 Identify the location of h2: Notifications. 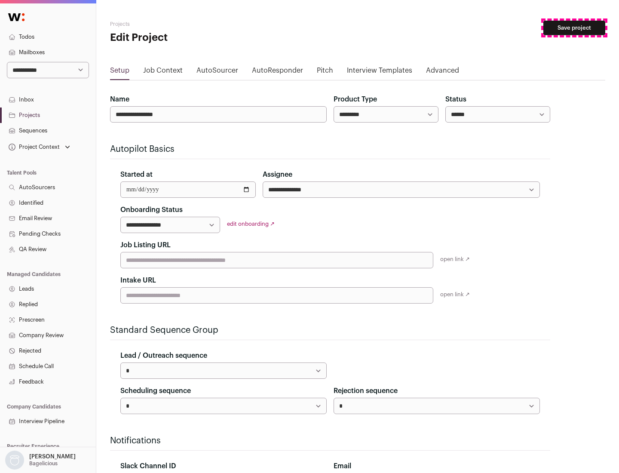
(330, 441).